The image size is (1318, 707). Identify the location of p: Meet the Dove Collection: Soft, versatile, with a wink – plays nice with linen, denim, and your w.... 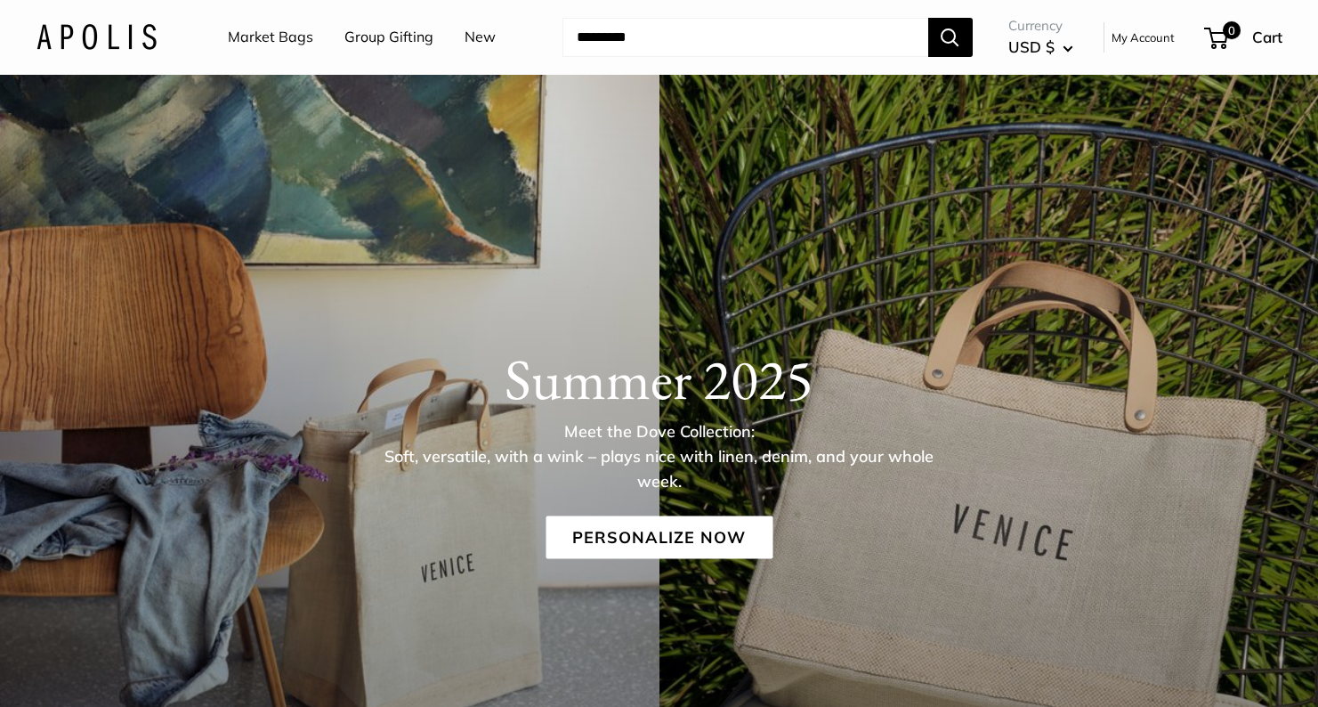
(660, 457).